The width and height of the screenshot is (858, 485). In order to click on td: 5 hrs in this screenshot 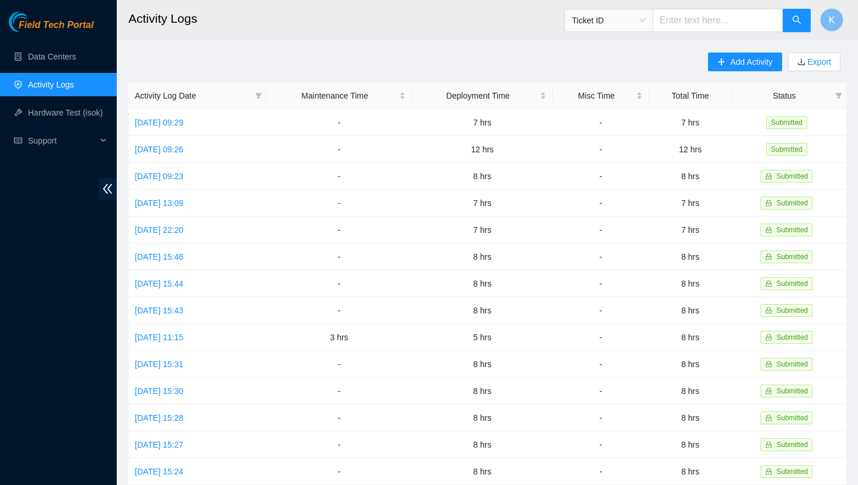, I will do `click(482, 337)`.